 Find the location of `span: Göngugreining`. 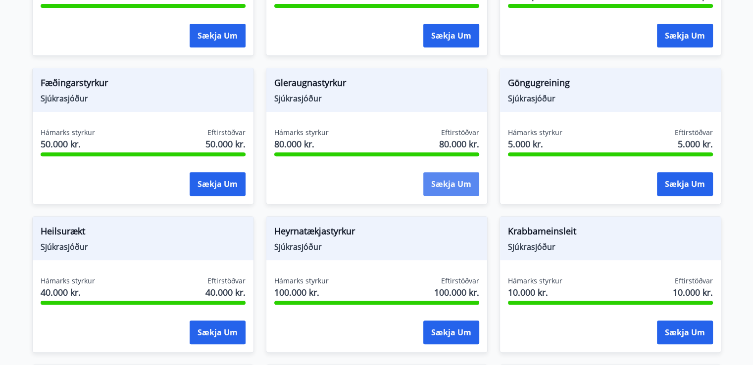

span: Göngugreining is located at coordinates (610, 85).